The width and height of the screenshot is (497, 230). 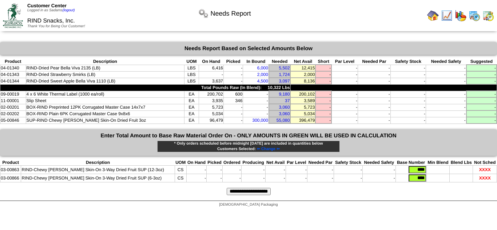 I want to click on th: Par Level, so click(x=296, y=163).